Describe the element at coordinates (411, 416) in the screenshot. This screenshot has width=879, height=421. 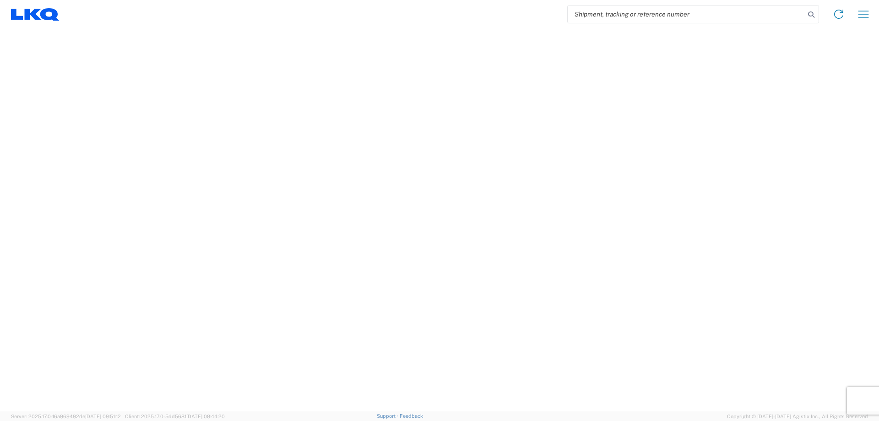
I see `a: Feedback` at that location.